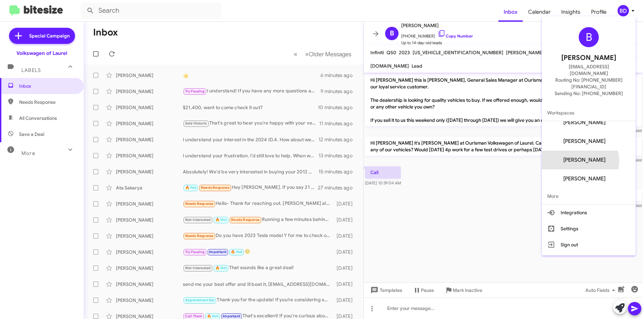 The image size is (643, 319). I want to click on button: Integrations, so click(589, 213).